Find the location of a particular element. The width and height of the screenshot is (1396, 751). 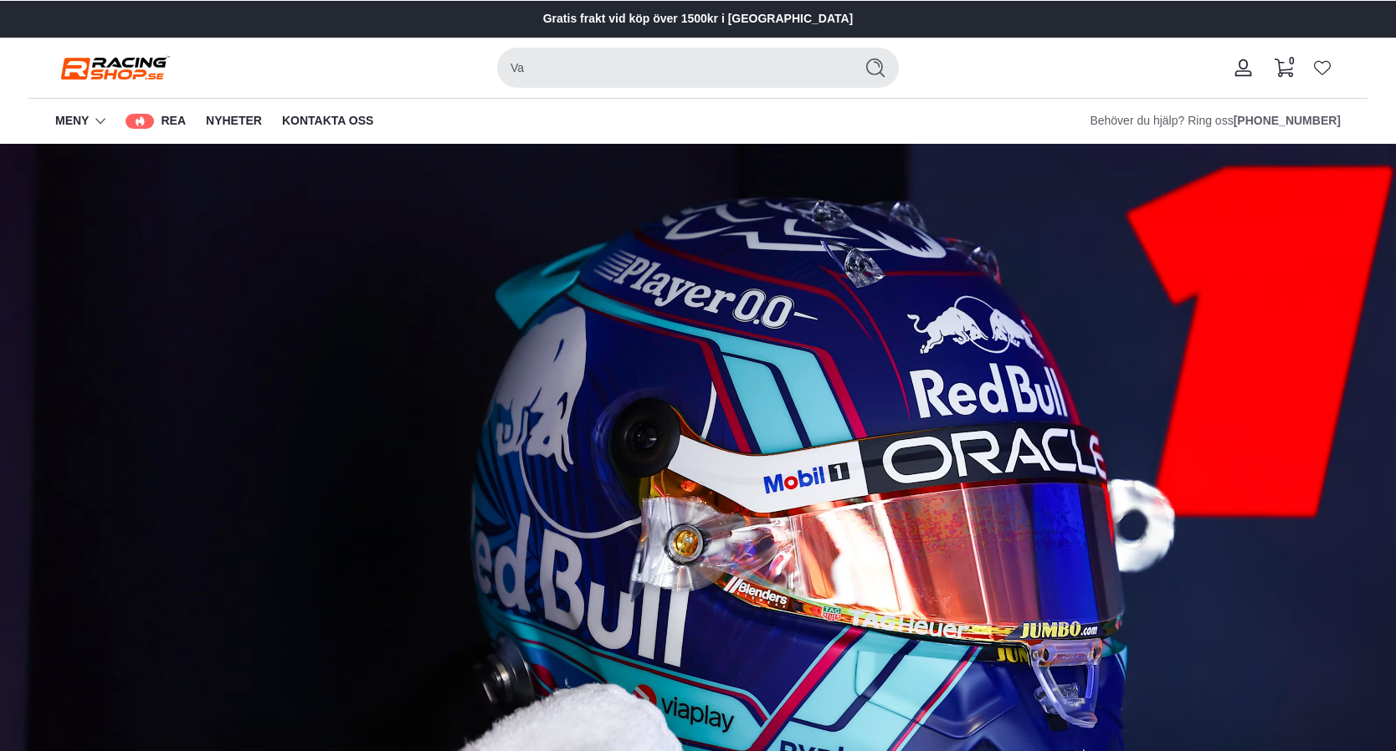

img: Racing shop is located at coordinates (114, 68).